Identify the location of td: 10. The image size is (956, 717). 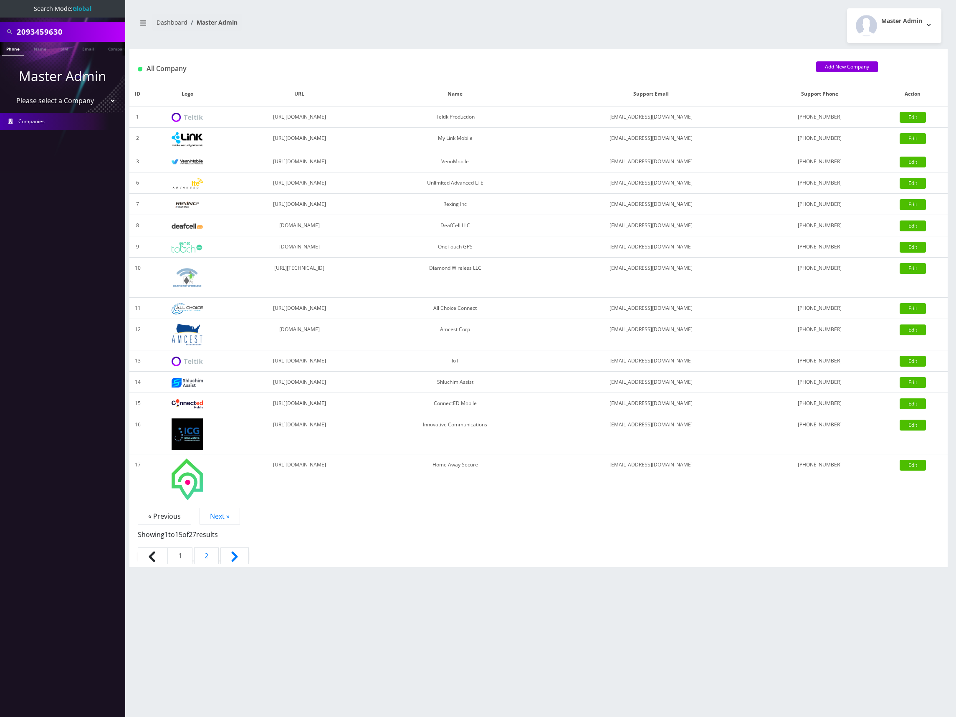
(137, 278).